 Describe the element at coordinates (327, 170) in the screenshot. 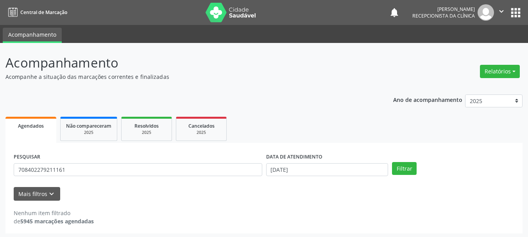

I see `input: Selecione um intervalo` at that location.